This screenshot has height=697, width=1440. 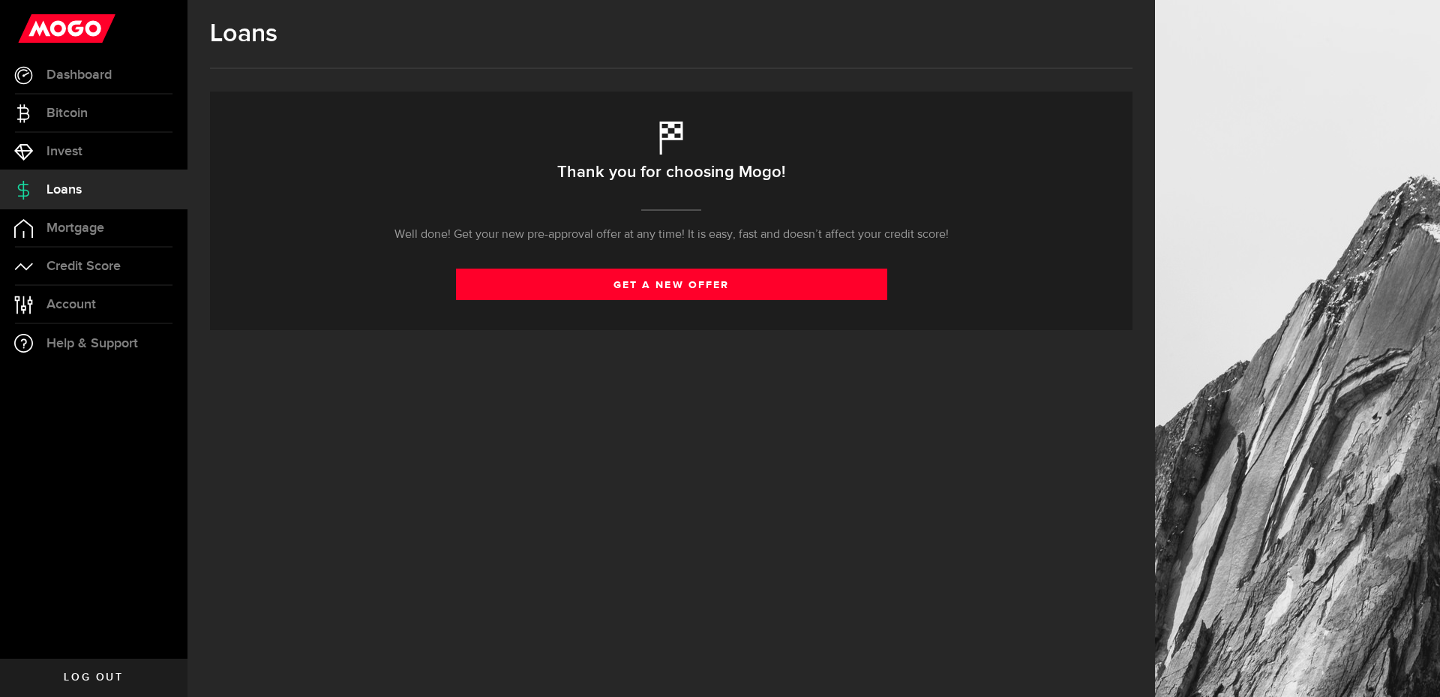 I want to click on a: get a new offer, so click(x=671, y=284).